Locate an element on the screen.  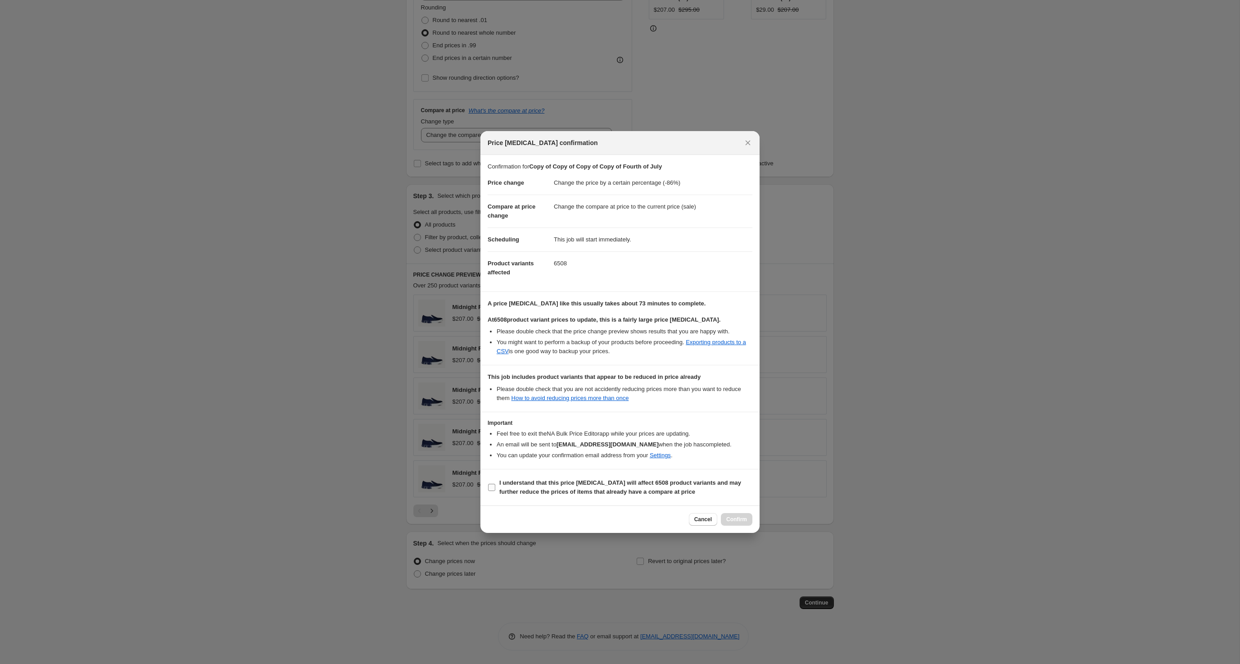
a: Settings is located at coordinates (660, 455).